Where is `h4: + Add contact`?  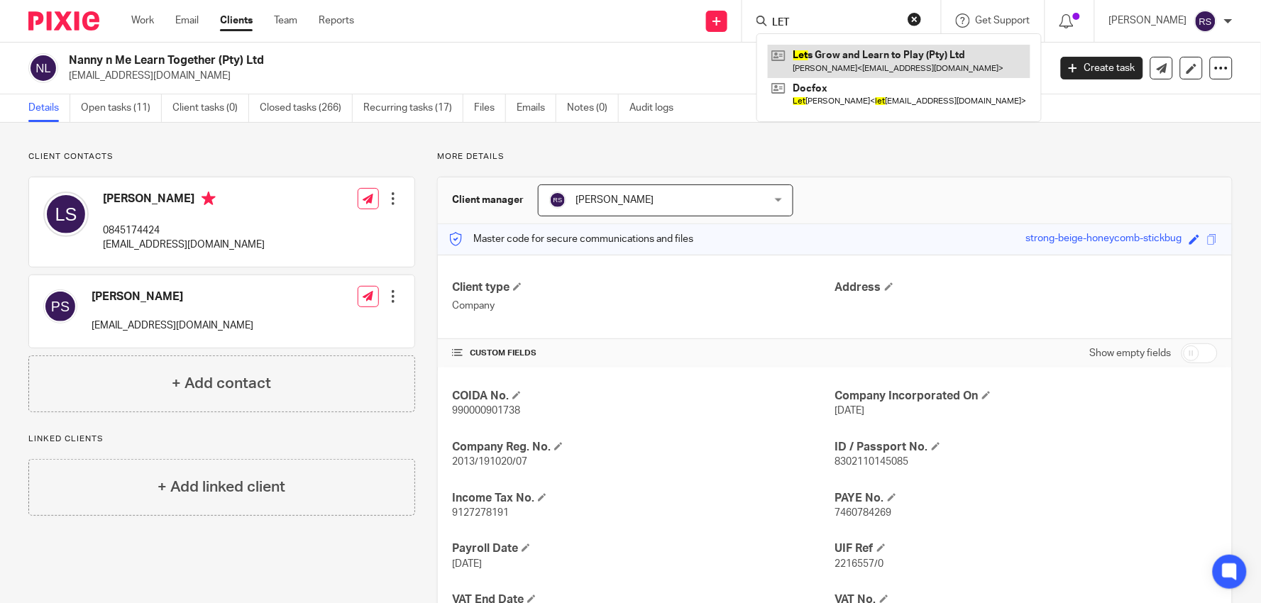
h4: + Add contact is located at coordinates (221, 383).